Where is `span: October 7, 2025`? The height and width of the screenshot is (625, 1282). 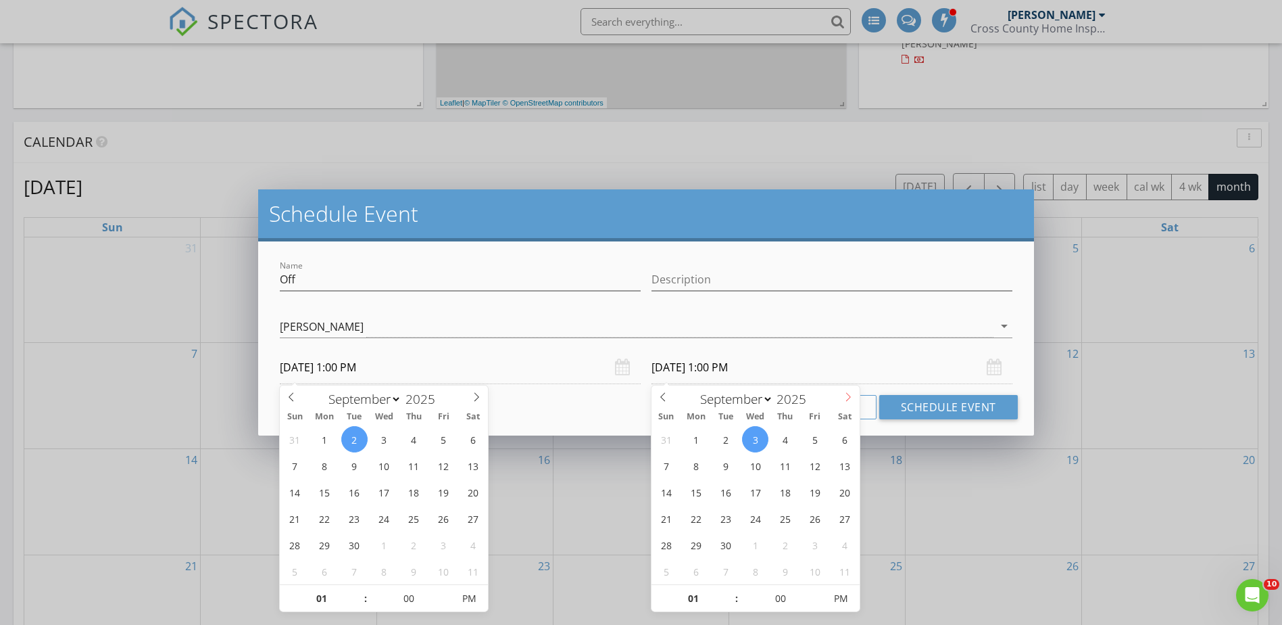 span: October 7, 2025 is located at coordinates (725, 571).